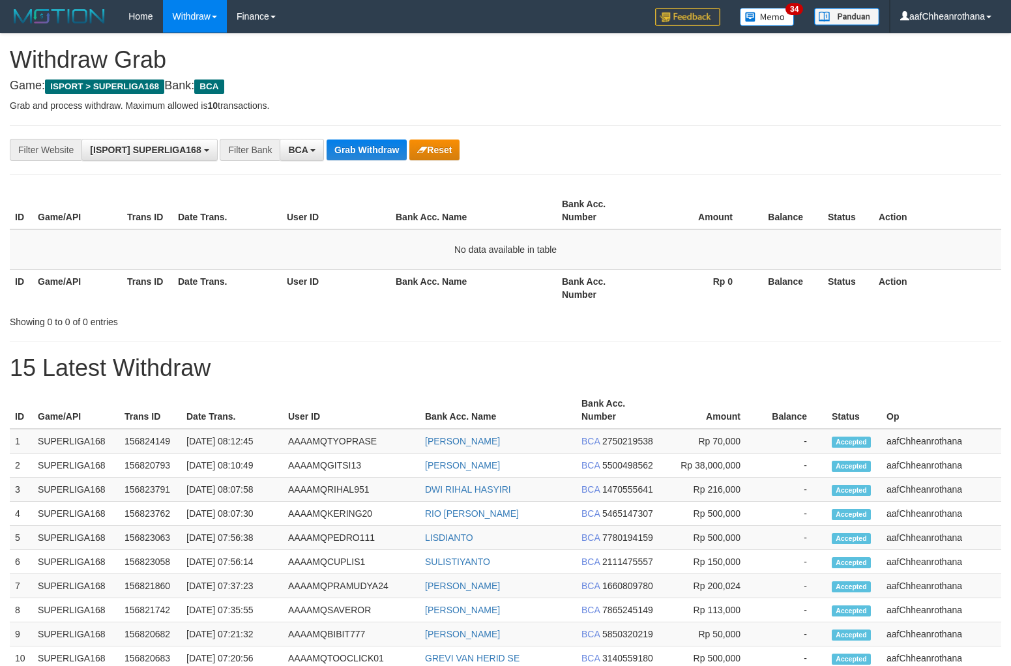 Image resolution: width=1011 pixels, height=666 pixels. Describe the element at coordinates (848, 211) in the screenshot. I see `th: Status` at that location.